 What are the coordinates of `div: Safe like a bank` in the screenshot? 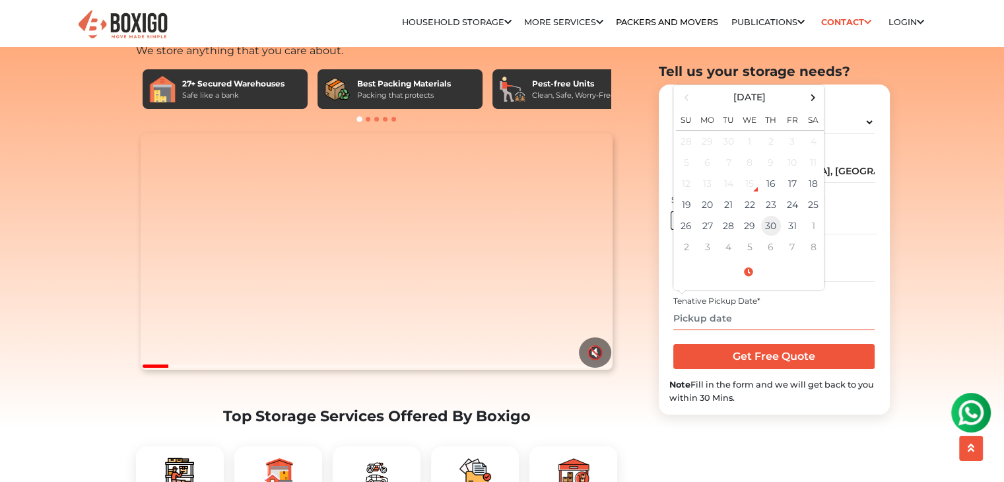 It's located at (233, 95).